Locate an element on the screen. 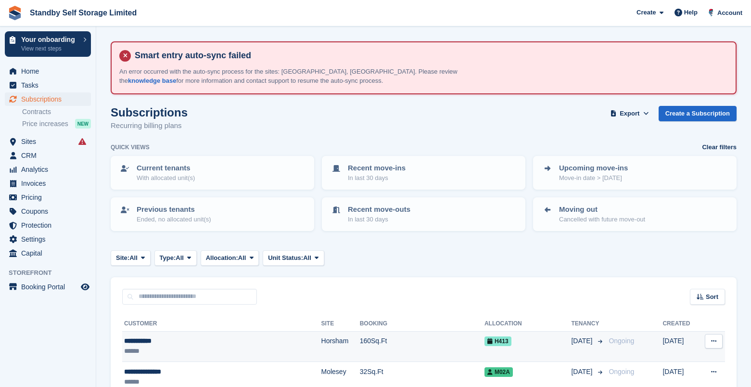 The width and height of the screenshot is (751, 387). a: Recent move-ins In last 30 days is located at coordinates (423, 173).